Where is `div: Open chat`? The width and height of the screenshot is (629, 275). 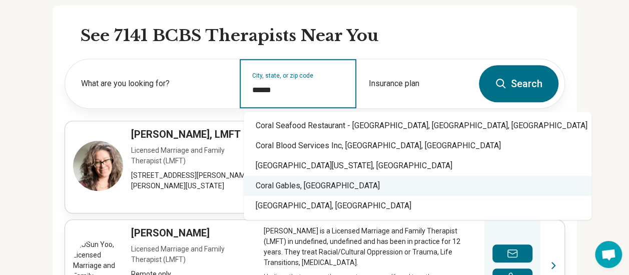
div: Open chat is located at coordinates (608, 254).